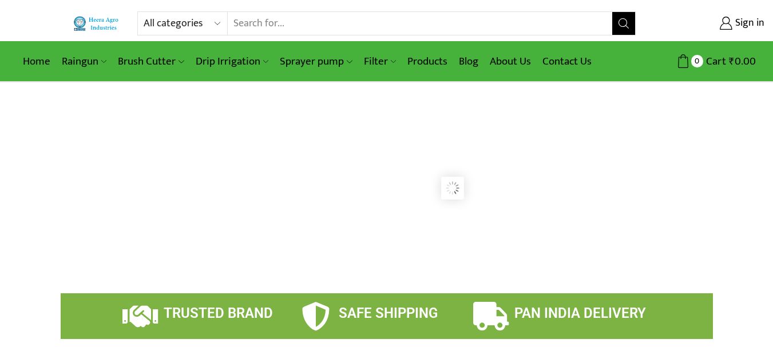 This screenshot has height=347, width=773. I want to click on a: Brush Cutter, so click(151, 61).